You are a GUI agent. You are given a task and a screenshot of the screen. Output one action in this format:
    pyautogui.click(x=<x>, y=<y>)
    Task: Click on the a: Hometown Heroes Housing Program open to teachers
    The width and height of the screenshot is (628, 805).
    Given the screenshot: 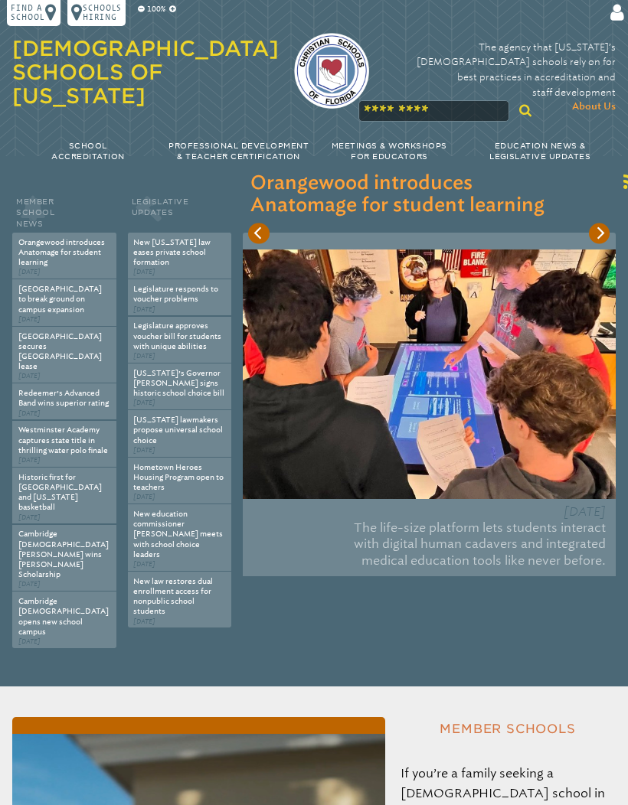 What is the action you would take?
    pyautogui.click(x=178, y=478)
    